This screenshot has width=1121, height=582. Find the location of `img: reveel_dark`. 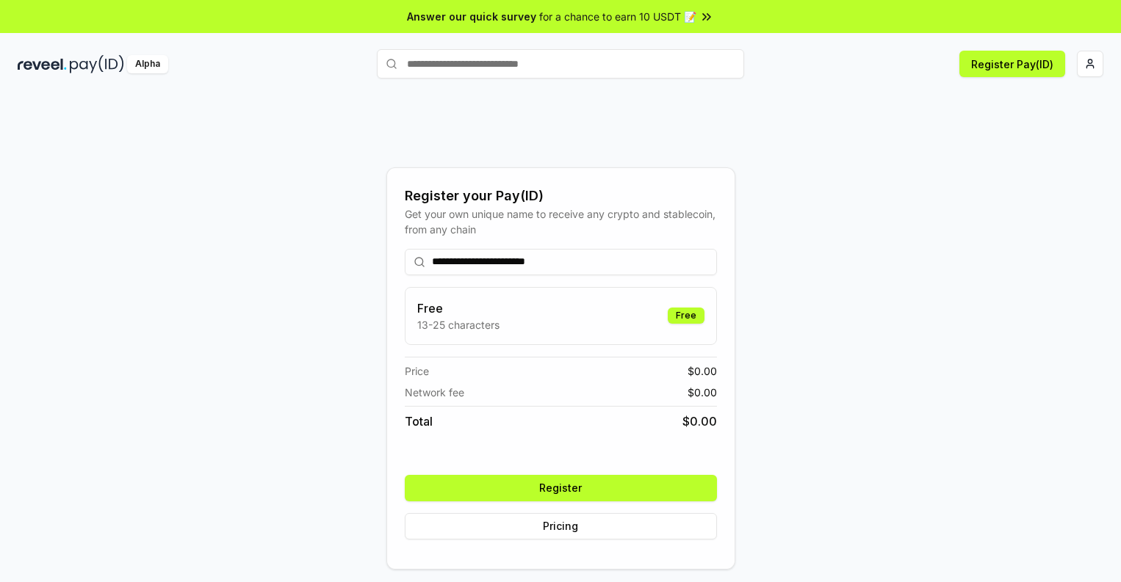

img: reveel_dark is located at coordinates (42, 64).